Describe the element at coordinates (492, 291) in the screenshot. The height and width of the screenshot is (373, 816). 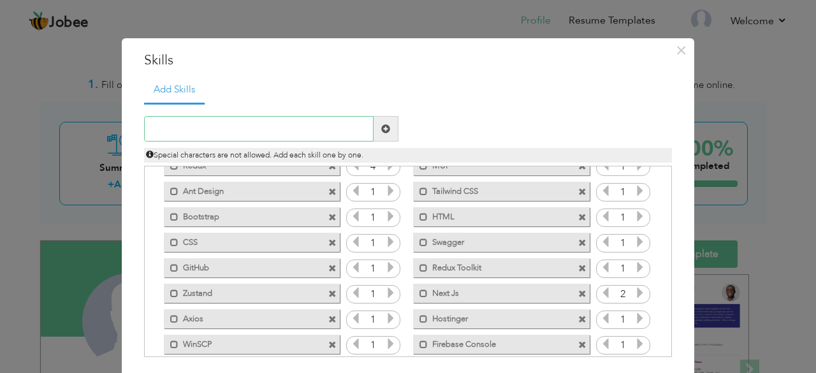
I see `label: Next Js` at that location.